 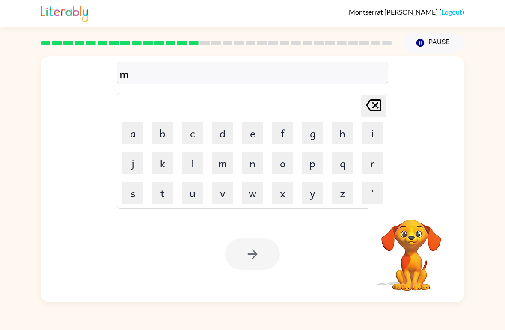 What do you see at coordinates (252, 193) in the screenshot?
I see `button: w` at bounding box center [252, 193].